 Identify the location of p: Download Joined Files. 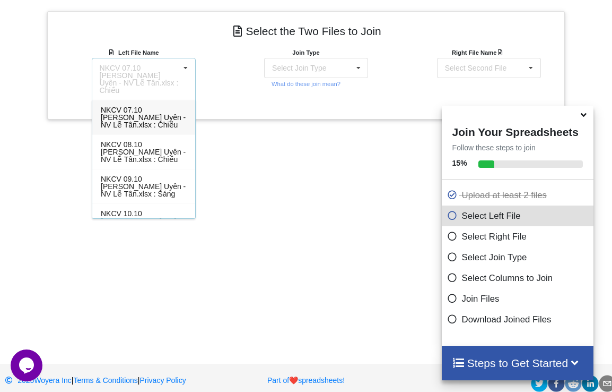
(519, 319).